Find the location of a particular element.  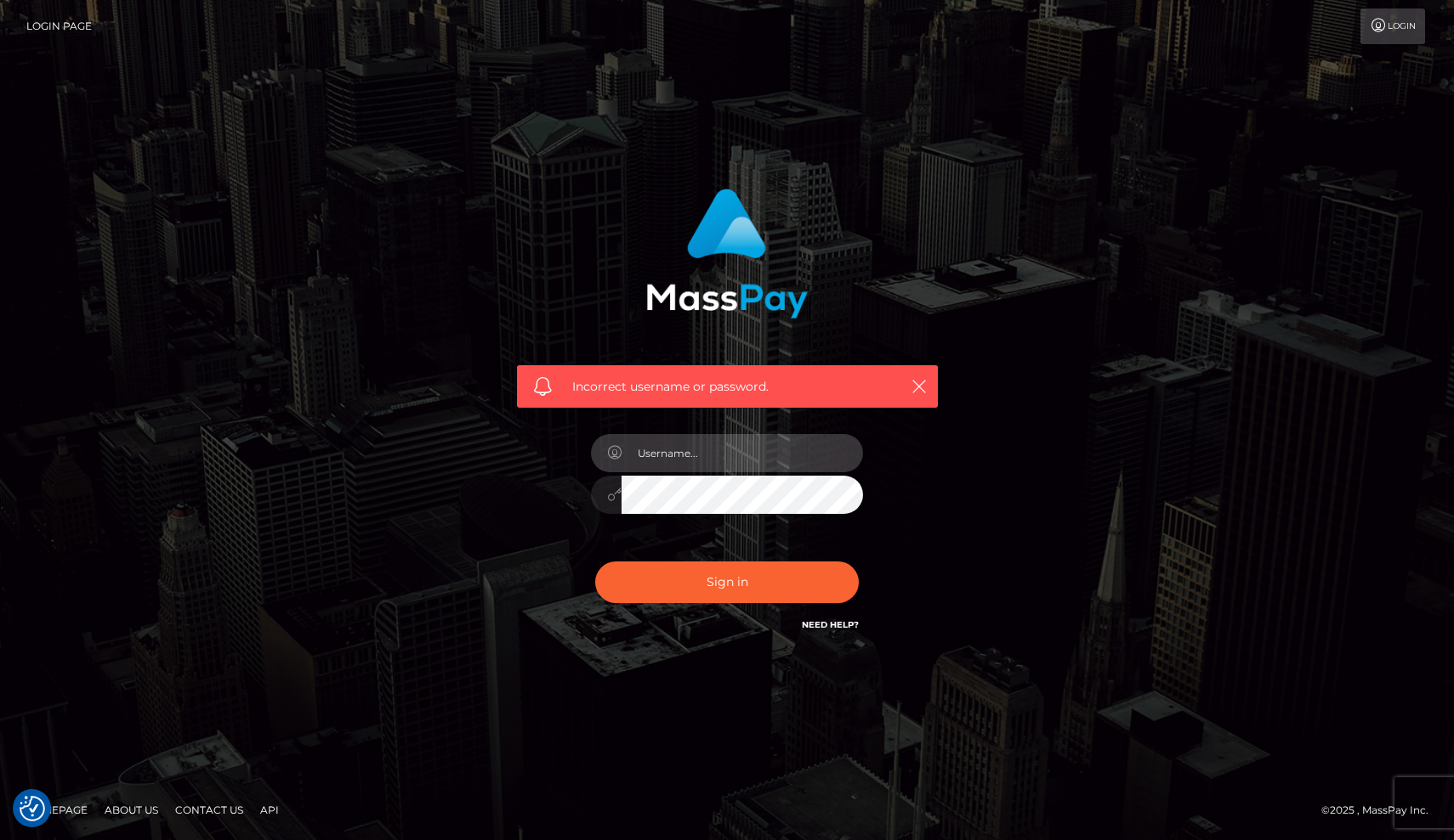

a: Login Page is located at coordinates (58, 26).